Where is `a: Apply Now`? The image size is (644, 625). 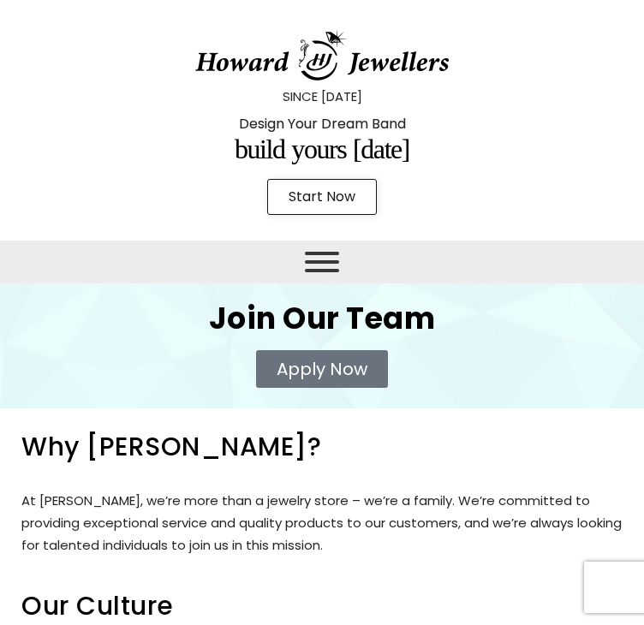
a: Apply Now is located at coordinates (322, 369).